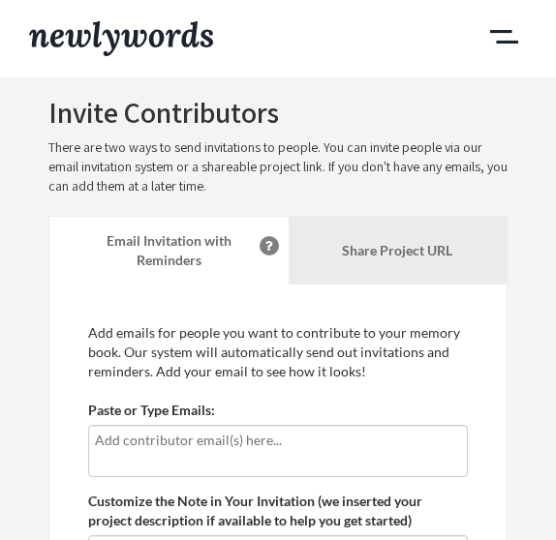  What do you see at coordinates (278, 112) in the screenshot?
I see `h2: Invite Contributors` at bounding box center [278, 112].